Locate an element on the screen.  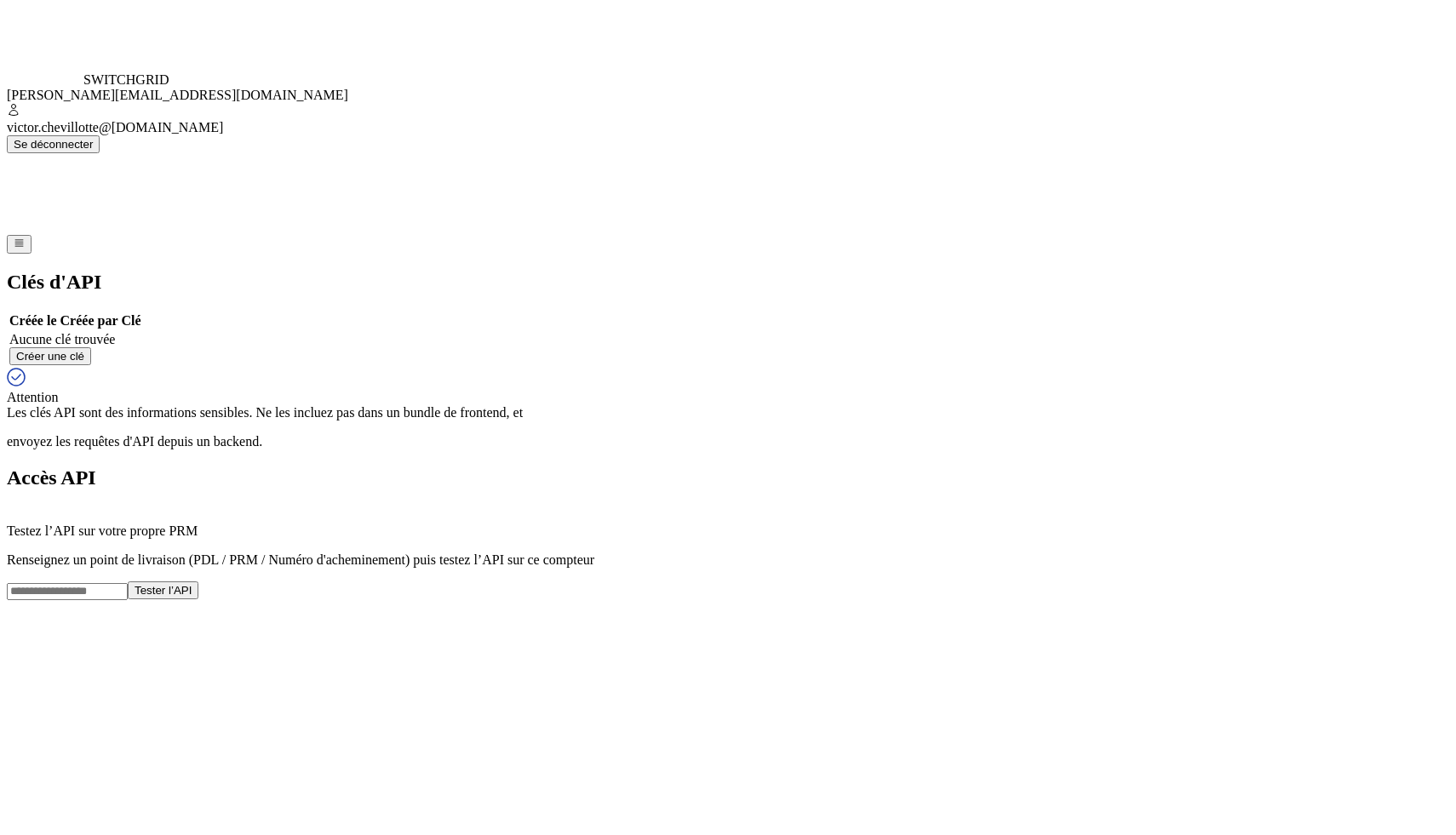
button: Tester l’API is located at coordinates (163, 590).